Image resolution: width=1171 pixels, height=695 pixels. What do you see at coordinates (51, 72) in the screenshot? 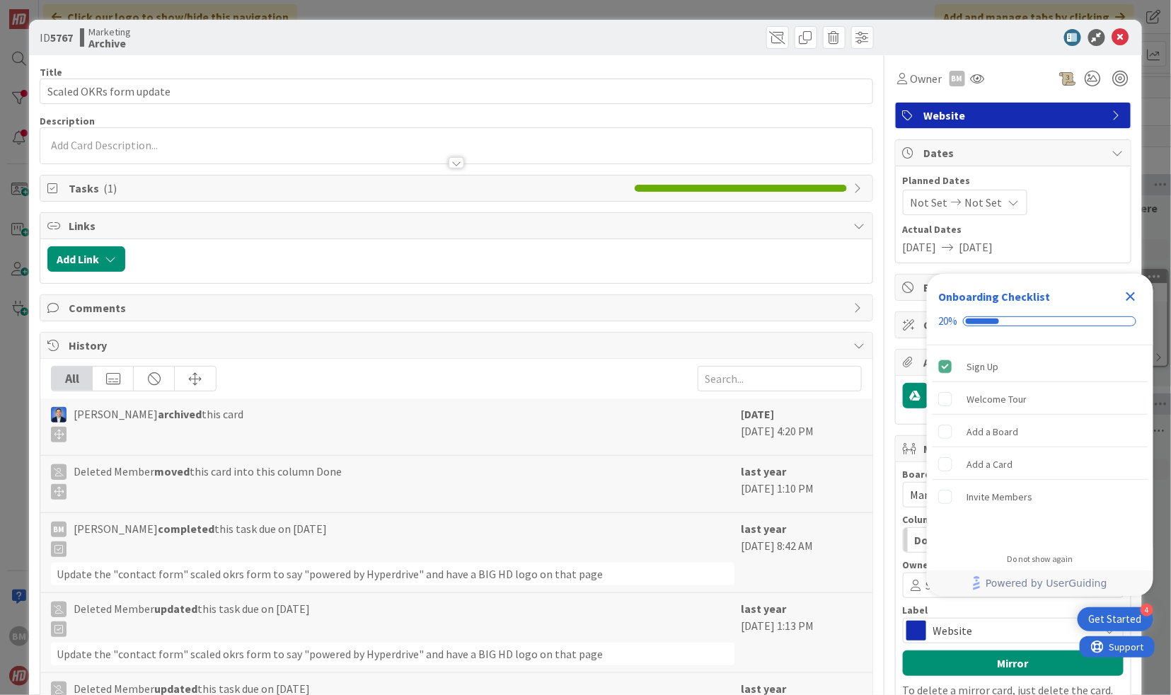
I see `label: Title` at bounding box center [51, 72].